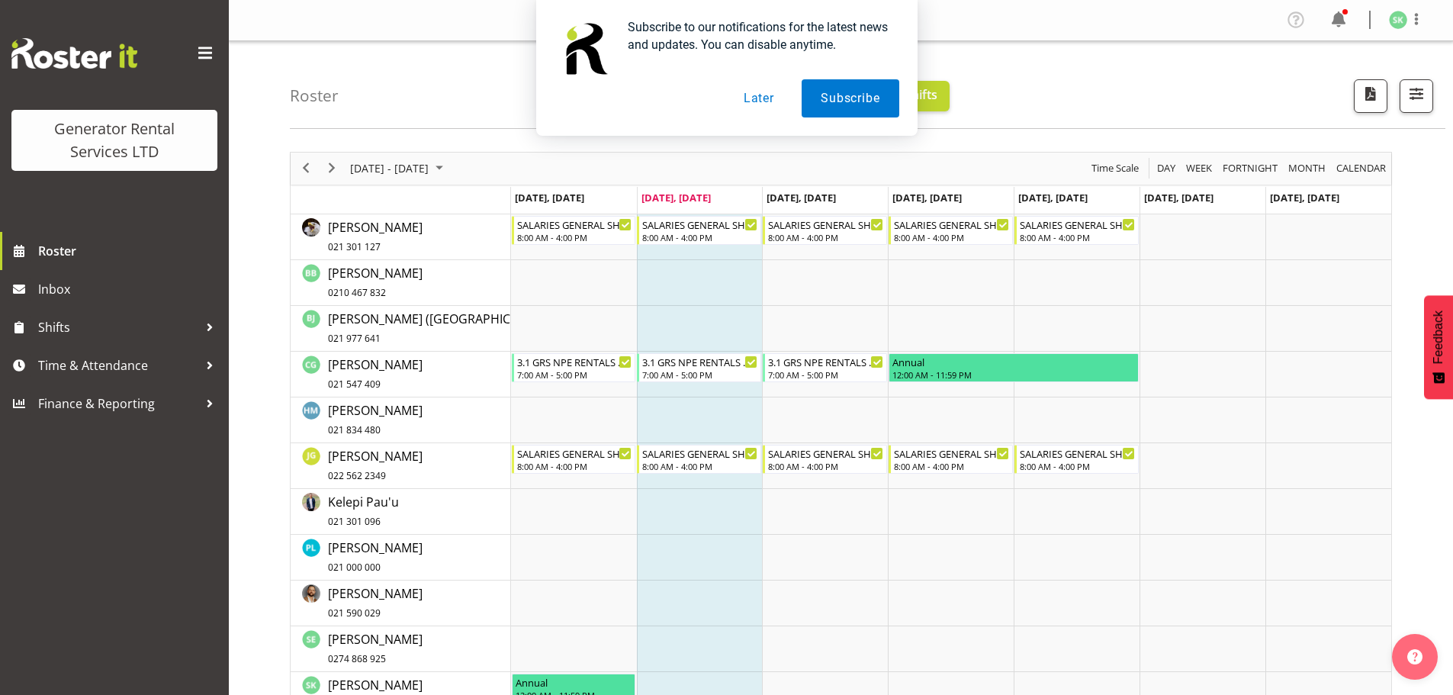  I want to click on td: Lile Srsa resource, so click(400, 558).